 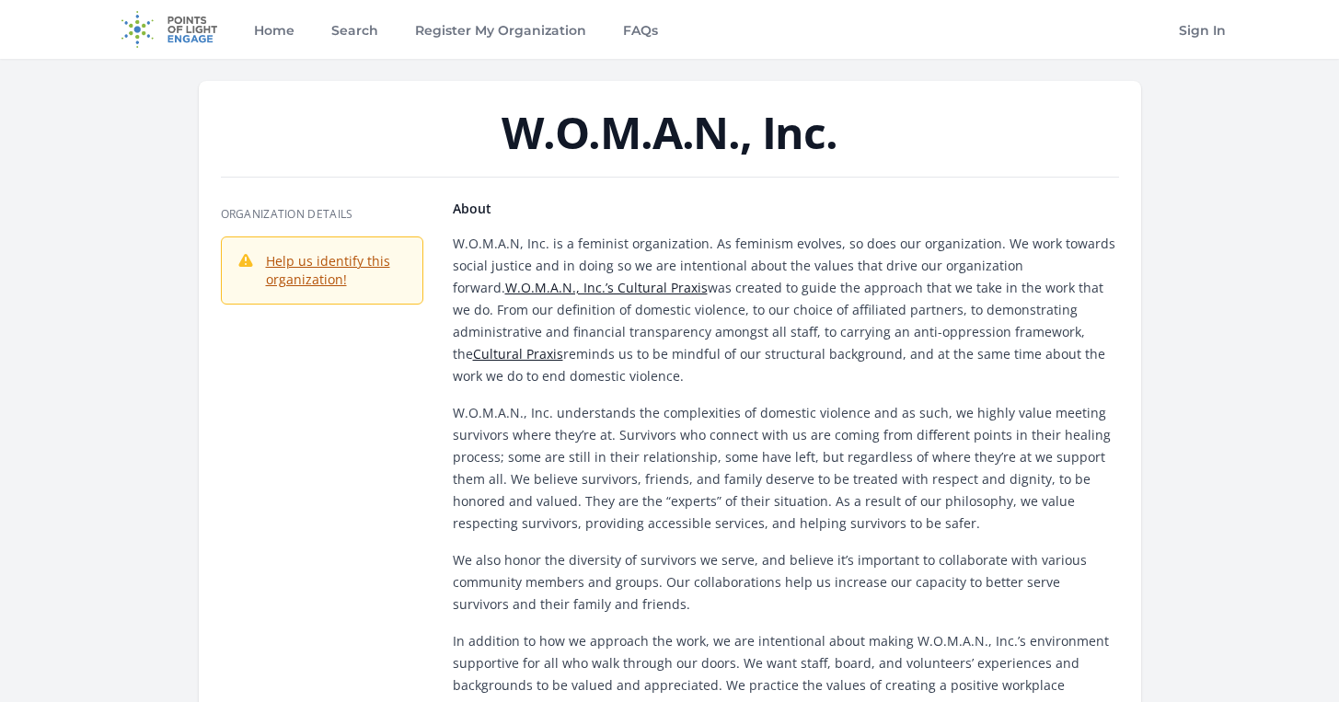 What do you see at coordinates (518, 353) in the screenshot?
I see `a: Cultural Praxis` at bounding box center [518, 353].